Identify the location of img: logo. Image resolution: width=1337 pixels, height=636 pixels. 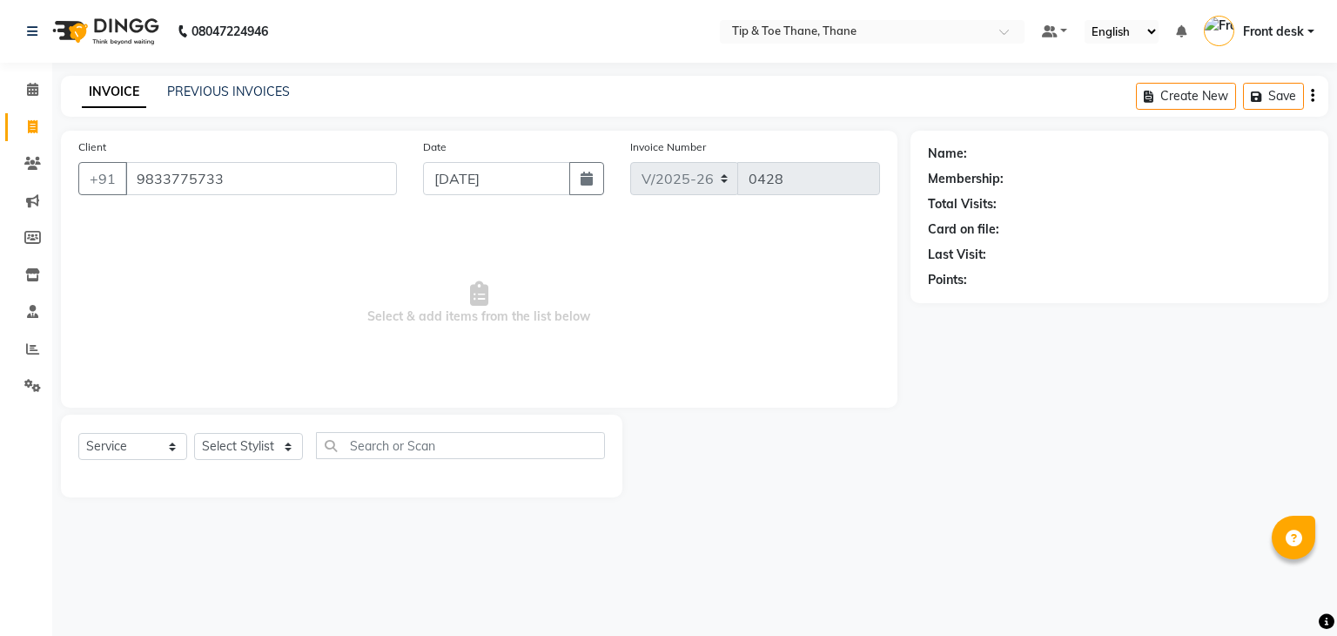
(104, 31).